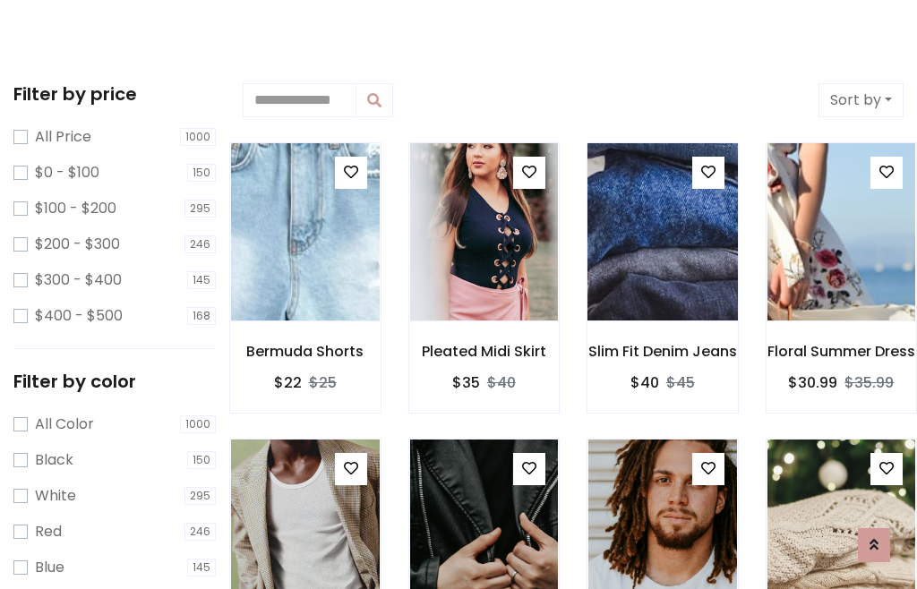 The width and height of the screenshot is (917, 589). I want to click on h6: $22, so click(287, 382).